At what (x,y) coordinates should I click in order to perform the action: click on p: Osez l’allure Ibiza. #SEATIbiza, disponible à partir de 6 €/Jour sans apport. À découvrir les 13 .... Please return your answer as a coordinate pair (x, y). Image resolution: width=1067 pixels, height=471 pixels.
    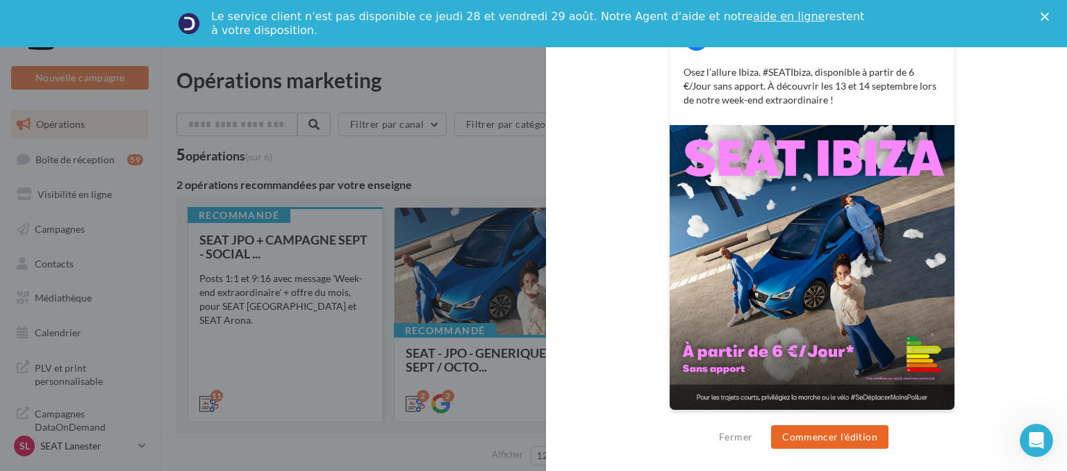
    Looking at the image, I should click on (812, 86).